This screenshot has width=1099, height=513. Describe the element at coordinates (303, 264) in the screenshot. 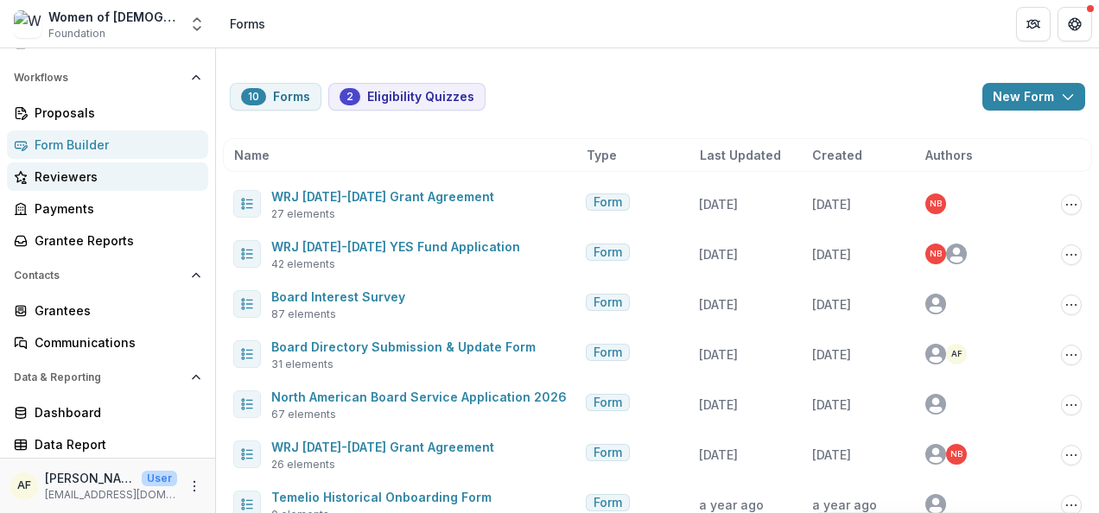

I see `span: 42 elements` at that location.